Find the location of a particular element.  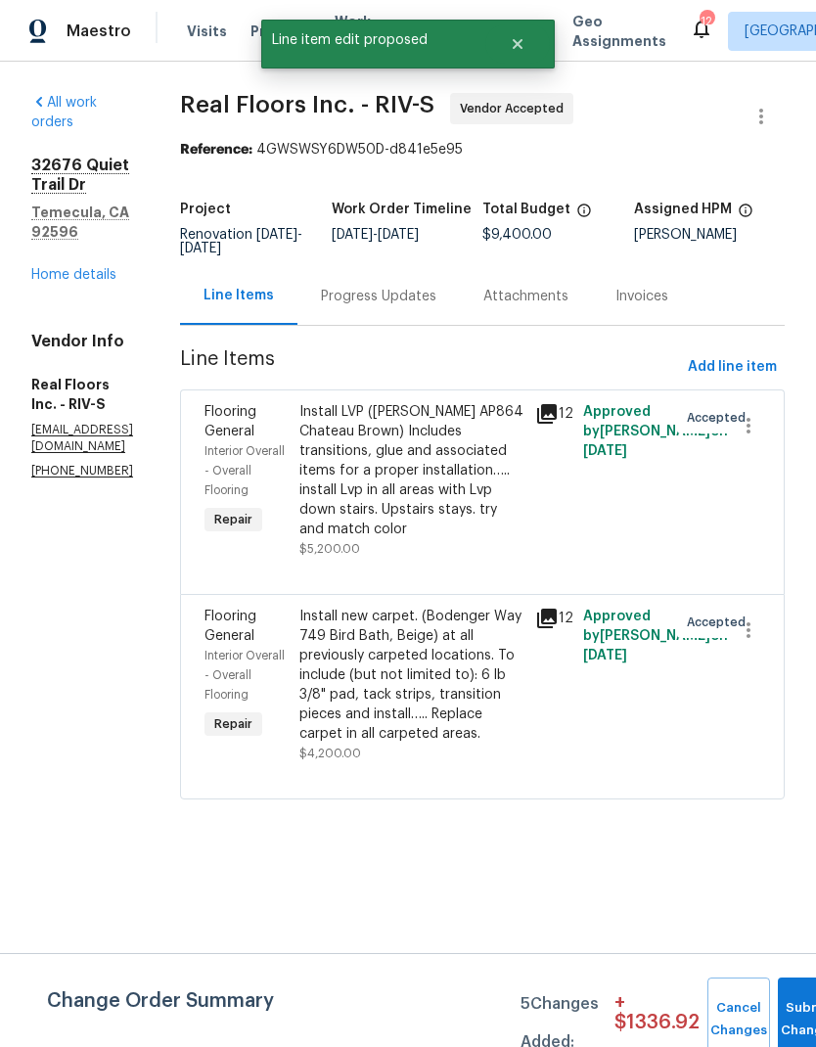

a: Home details is located at coordinates (73, 275).